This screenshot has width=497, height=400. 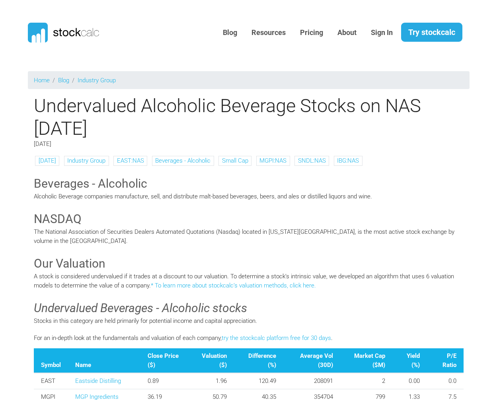 I want to click on p: Alcoholic Beverage companies manufacture, sell, and distribute malt-based beverages, beers, and a..., so click(x=249, y=197).